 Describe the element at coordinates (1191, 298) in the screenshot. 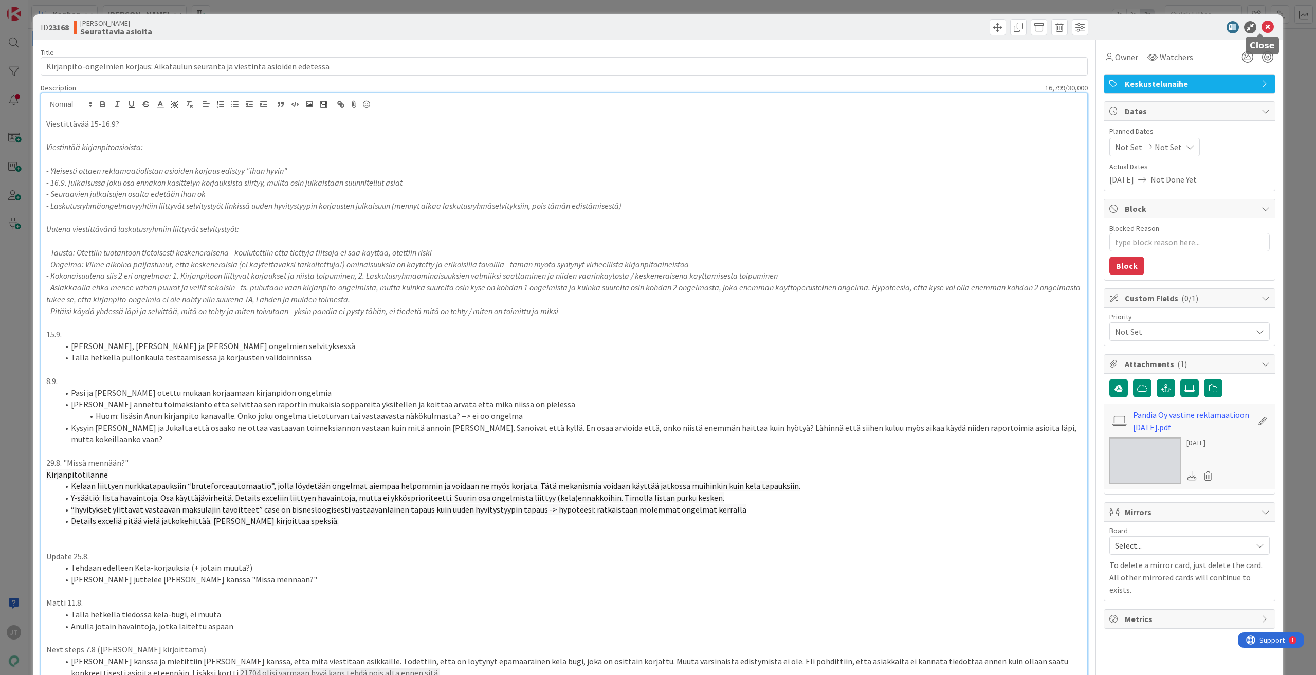

I see `span: Custom Fields` at that location.